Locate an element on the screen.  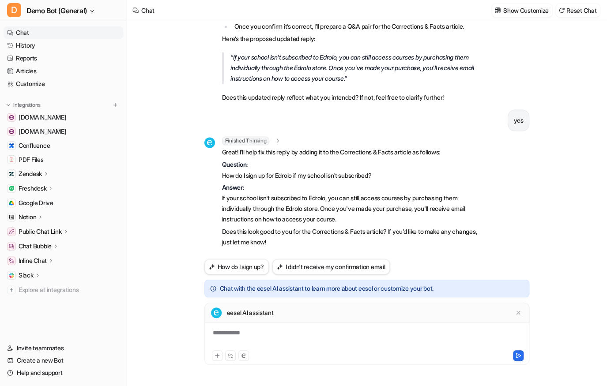
img: Chat Bubble is located at coordinates (11, 246).